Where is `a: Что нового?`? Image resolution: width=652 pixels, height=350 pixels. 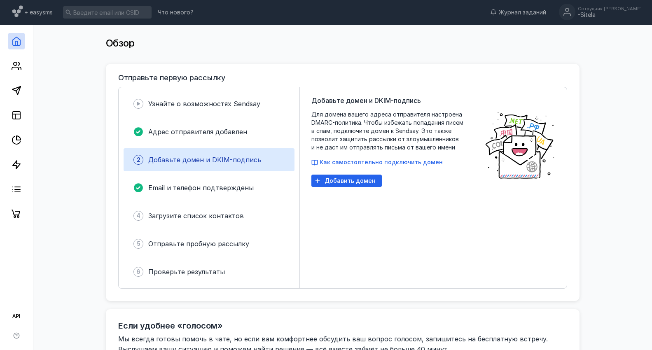 a: Что нового? is located at coordinates (175, 12).